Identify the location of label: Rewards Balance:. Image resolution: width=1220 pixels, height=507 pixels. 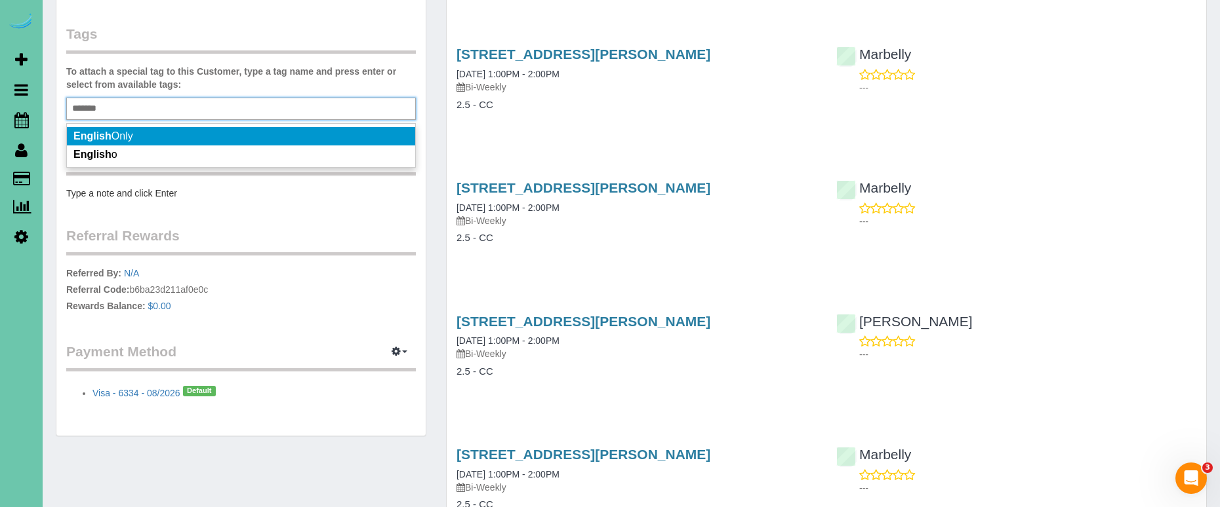
(106, 306).